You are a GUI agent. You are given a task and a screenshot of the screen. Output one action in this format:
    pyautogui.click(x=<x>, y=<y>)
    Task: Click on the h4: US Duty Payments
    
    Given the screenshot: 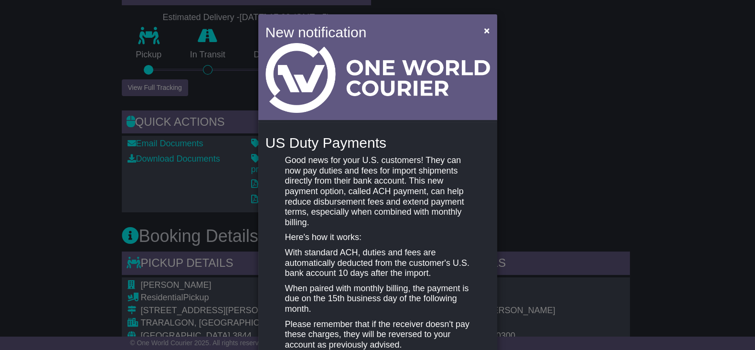 What is the action you would take?
    pyautogui.click(x=378, y=142)
    